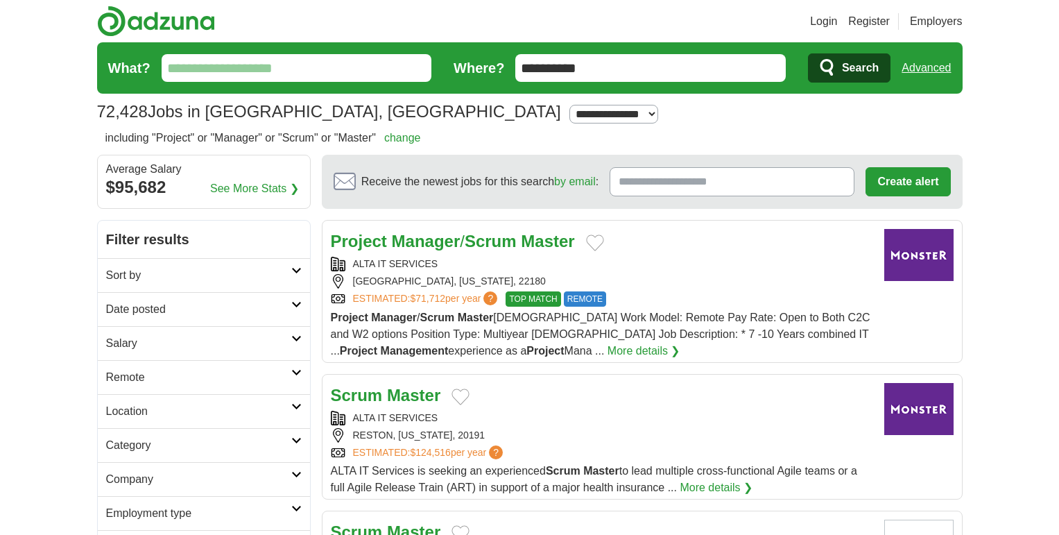 The height and width of the screenshot is (535, 1059). What do you see at coordinates (198, 343) in the screenshot?
I see `h2: Salary` at bounding box center [198, 343].